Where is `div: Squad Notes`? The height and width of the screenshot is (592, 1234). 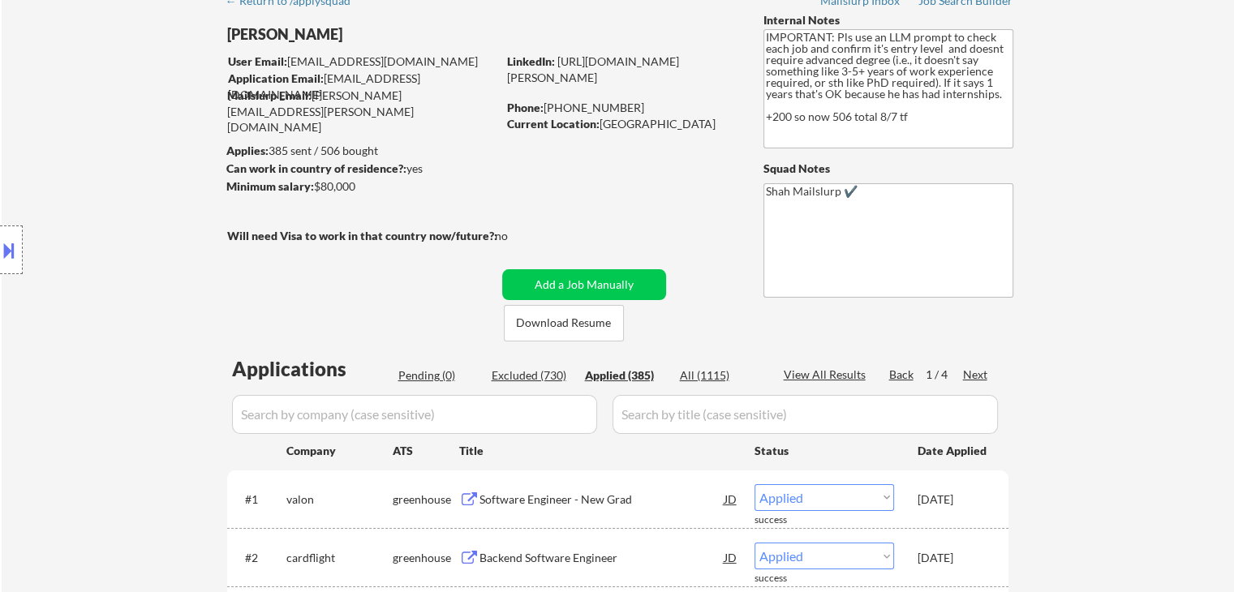
div: Squad Notes is located at coordinates (888, 169).